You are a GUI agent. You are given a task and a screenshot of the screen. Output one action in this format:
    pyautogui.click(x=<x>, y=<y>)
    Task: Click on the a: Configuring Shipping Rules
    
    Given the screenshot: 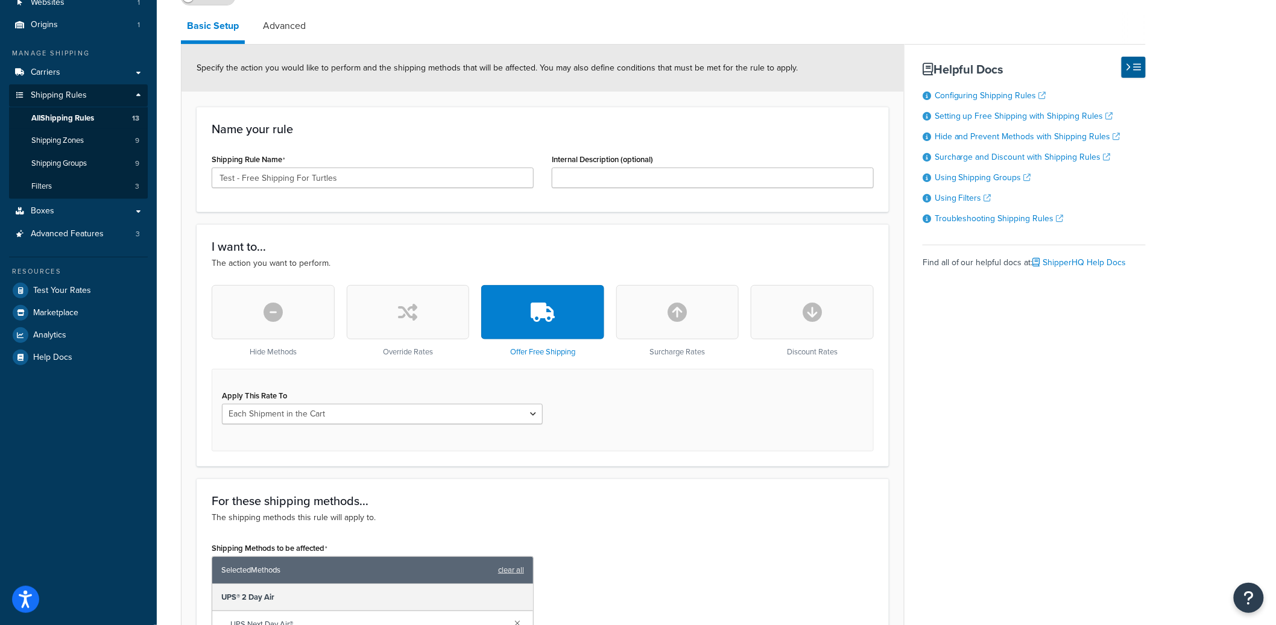 What is the action you would take?
    pyautogui.click(x=990, y=95)
    